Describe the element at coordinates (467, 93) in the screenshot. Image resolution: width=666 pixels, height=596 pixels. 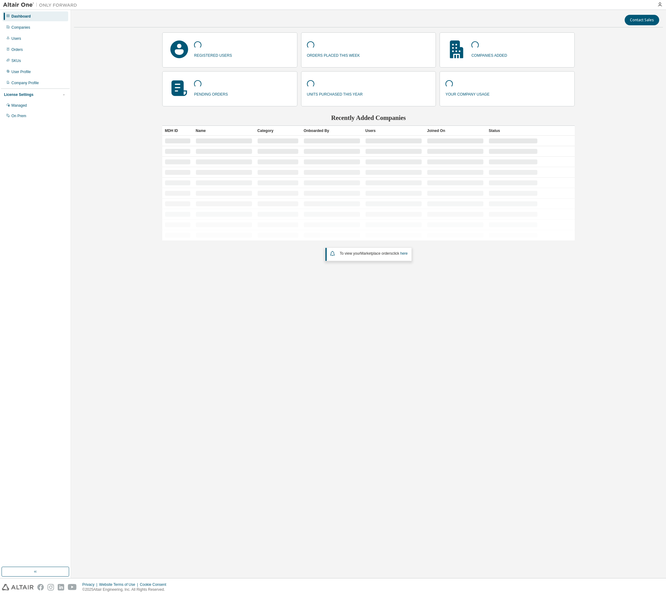
I see `p: your company usage` at that location.